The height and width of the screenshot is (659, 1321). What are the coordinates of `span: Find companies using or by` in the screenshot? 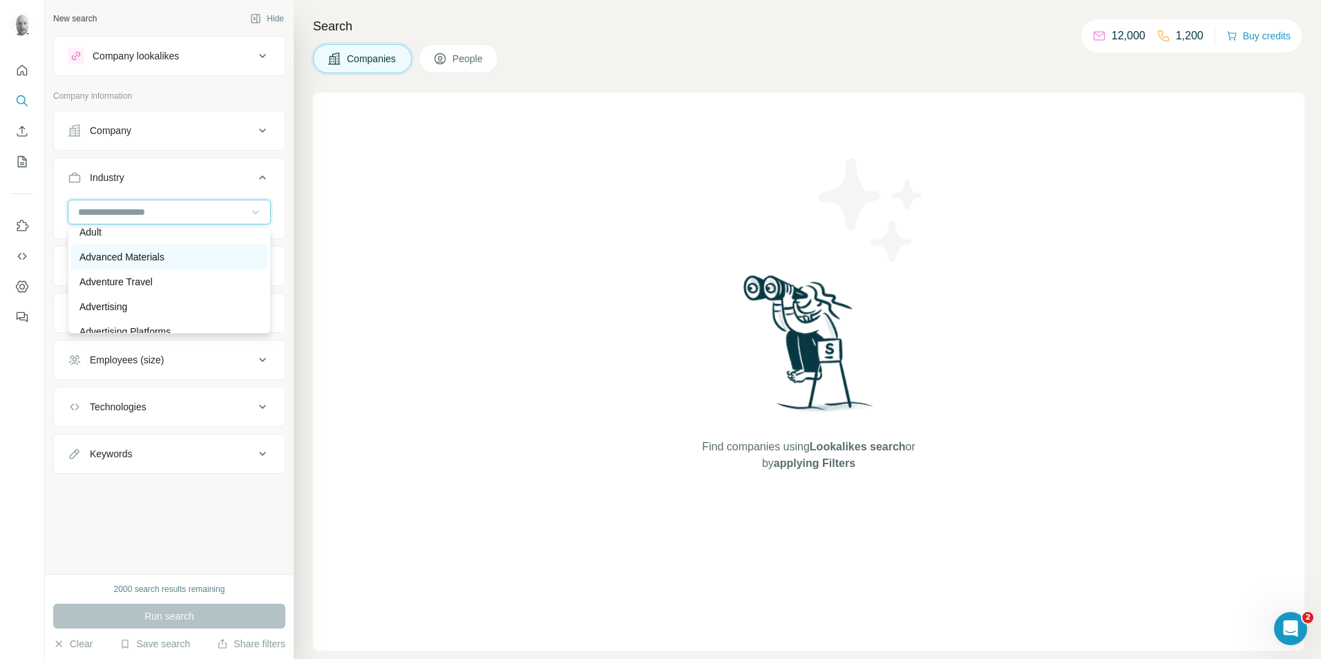 It's located at (808, 455).